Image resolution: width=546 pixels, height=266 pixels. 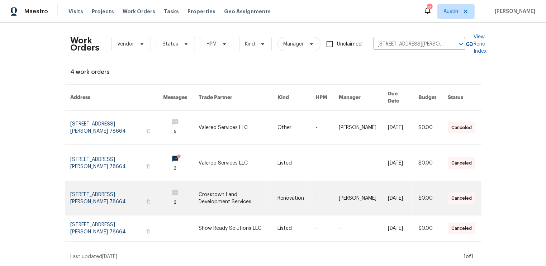 I want to click on th: Status, so click(x=462, y=98).